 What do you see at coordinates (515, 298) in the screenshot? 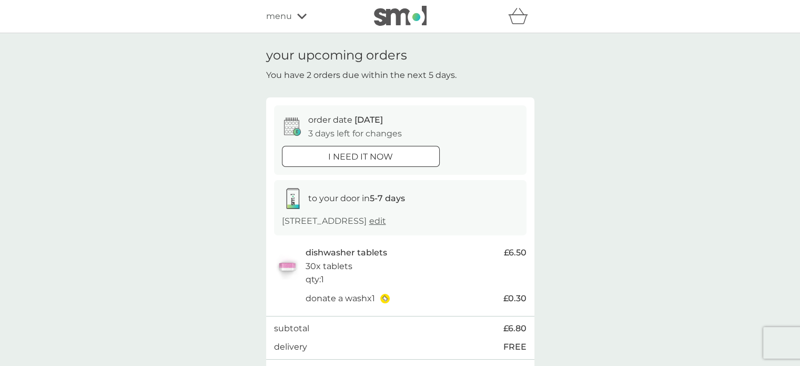
I see `span: £0.30` at bounding box center [515, 298].